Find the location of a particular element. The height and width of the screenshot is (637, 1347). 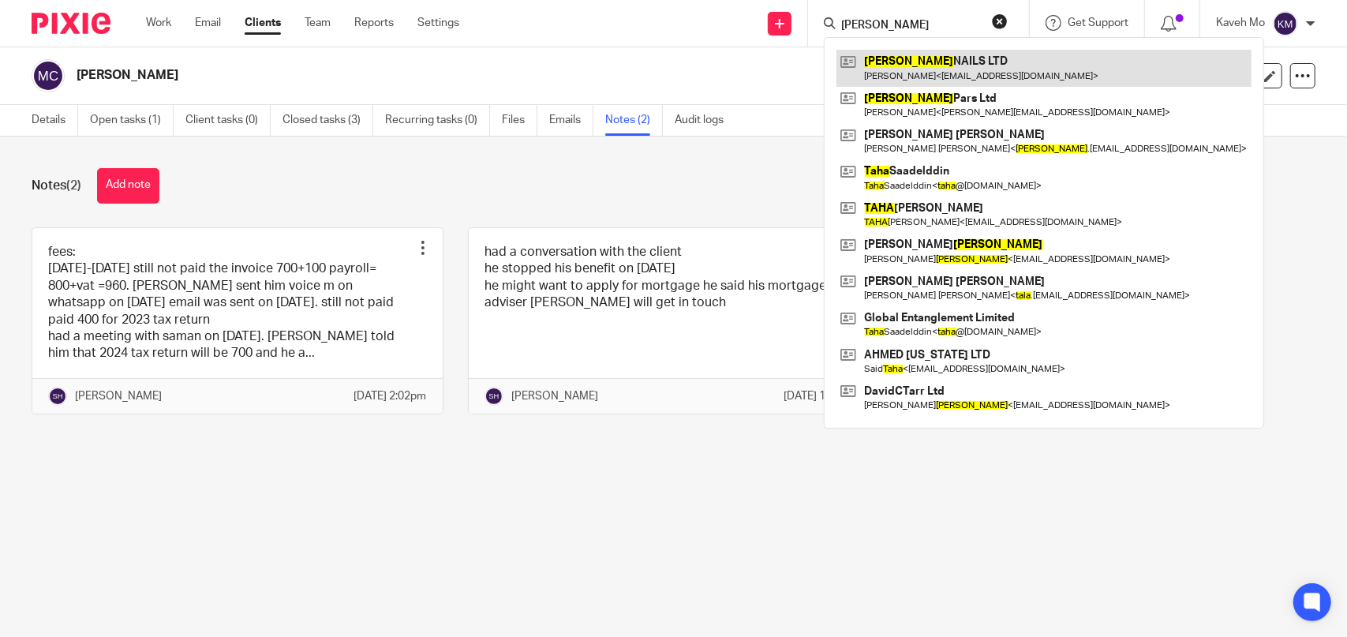

a: Audit logs is located at coordinates (704, 120).